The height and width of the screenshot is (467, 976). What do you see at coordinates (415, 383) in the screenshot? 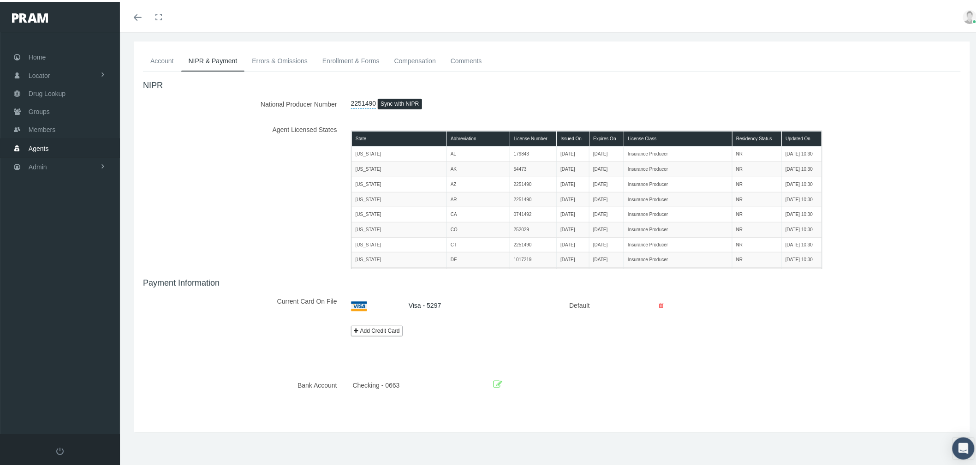
I see `label: Checking - 0663` at bounding box center [415, 383].